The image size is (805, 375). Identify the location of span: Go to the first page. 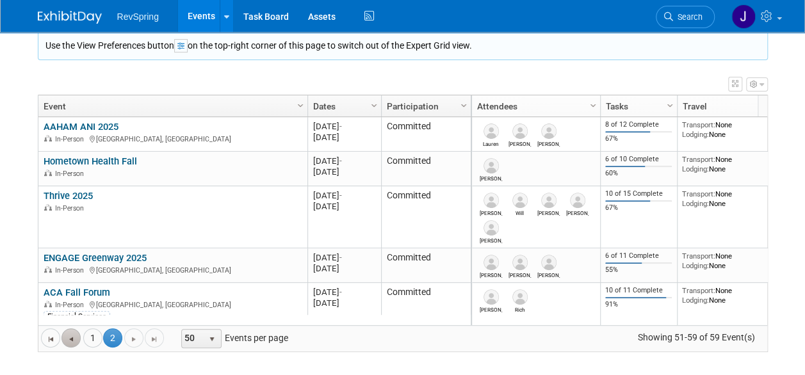
(51, 339).